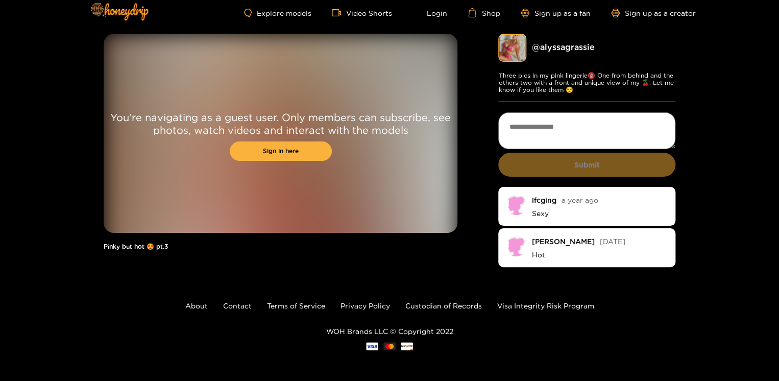  I want to click on a: Custodian of Records, so click(444, 305).